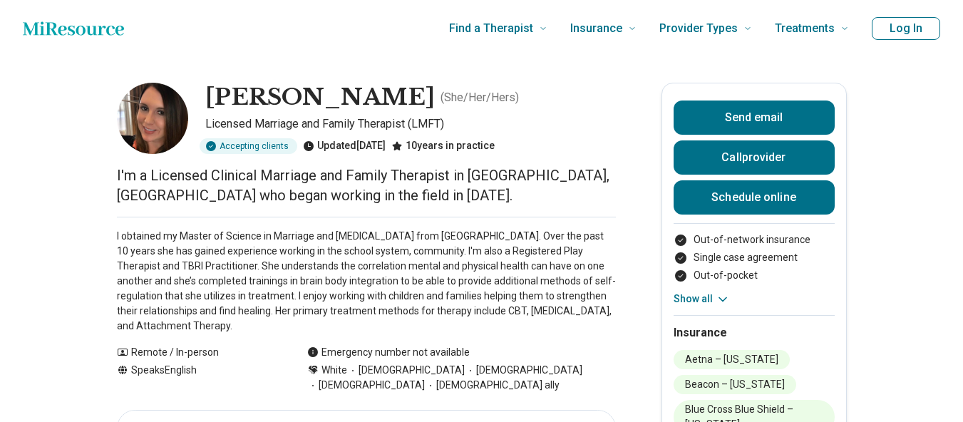 This screenshot has height=422, width=963. I want to click on div: Accepting clients, so click(248, 146).